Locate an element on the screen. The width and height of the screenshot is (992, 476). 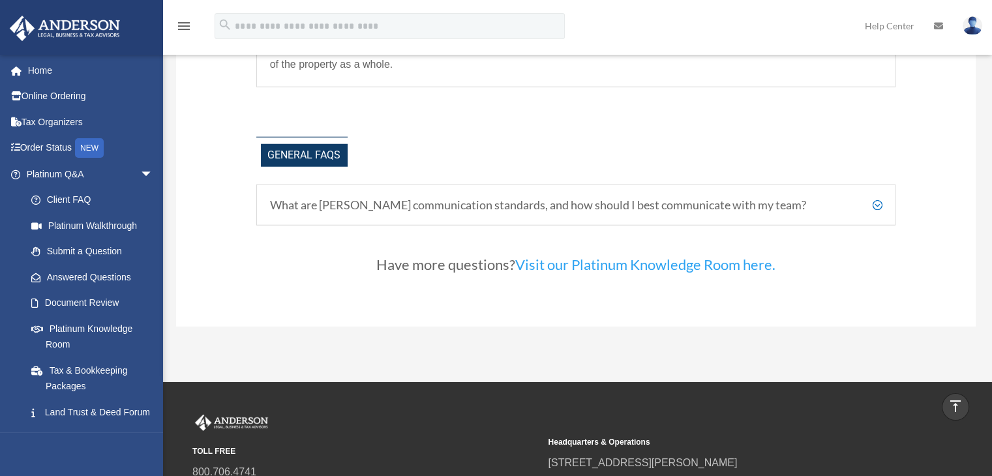
a: vertical_align_top is located at coordinates (956, 407).